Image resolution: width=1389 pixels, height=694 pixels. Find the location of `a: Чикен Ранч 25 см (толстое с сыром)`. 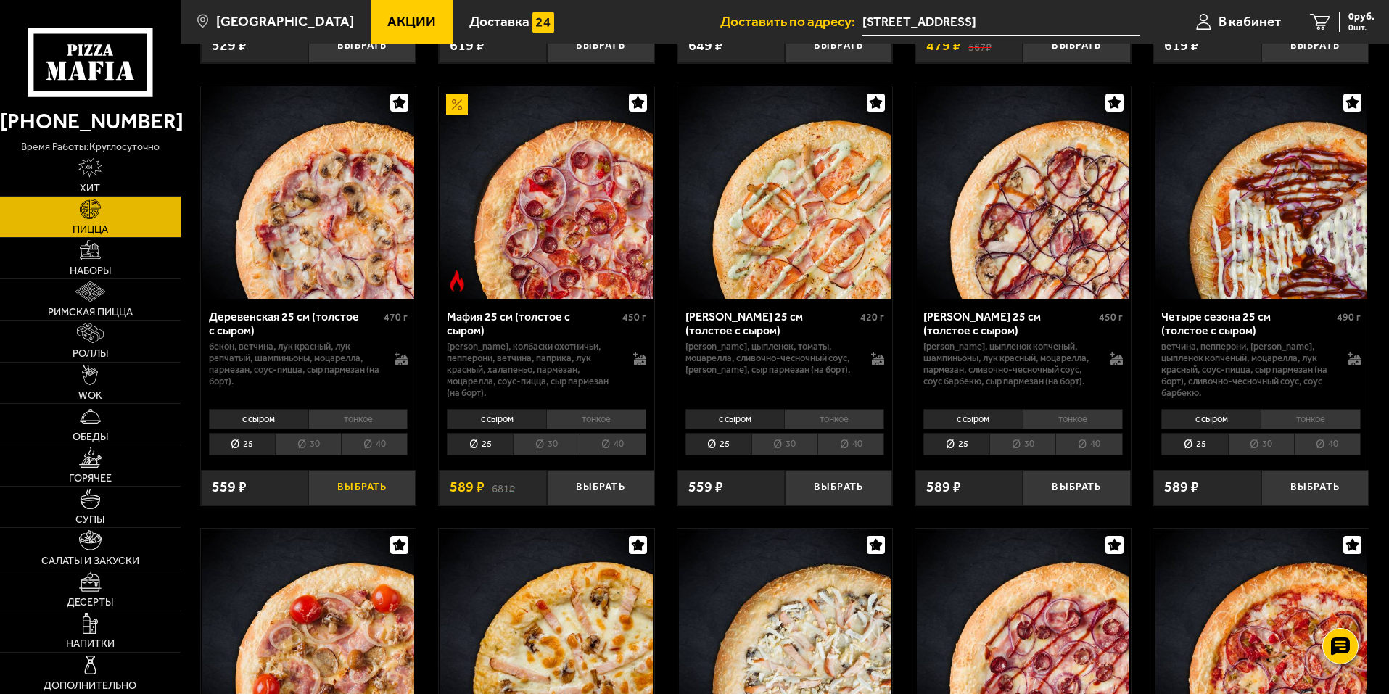

a: Чикен Ранч 25 см (толстое с сыром) is located at coordinates (785, 192).